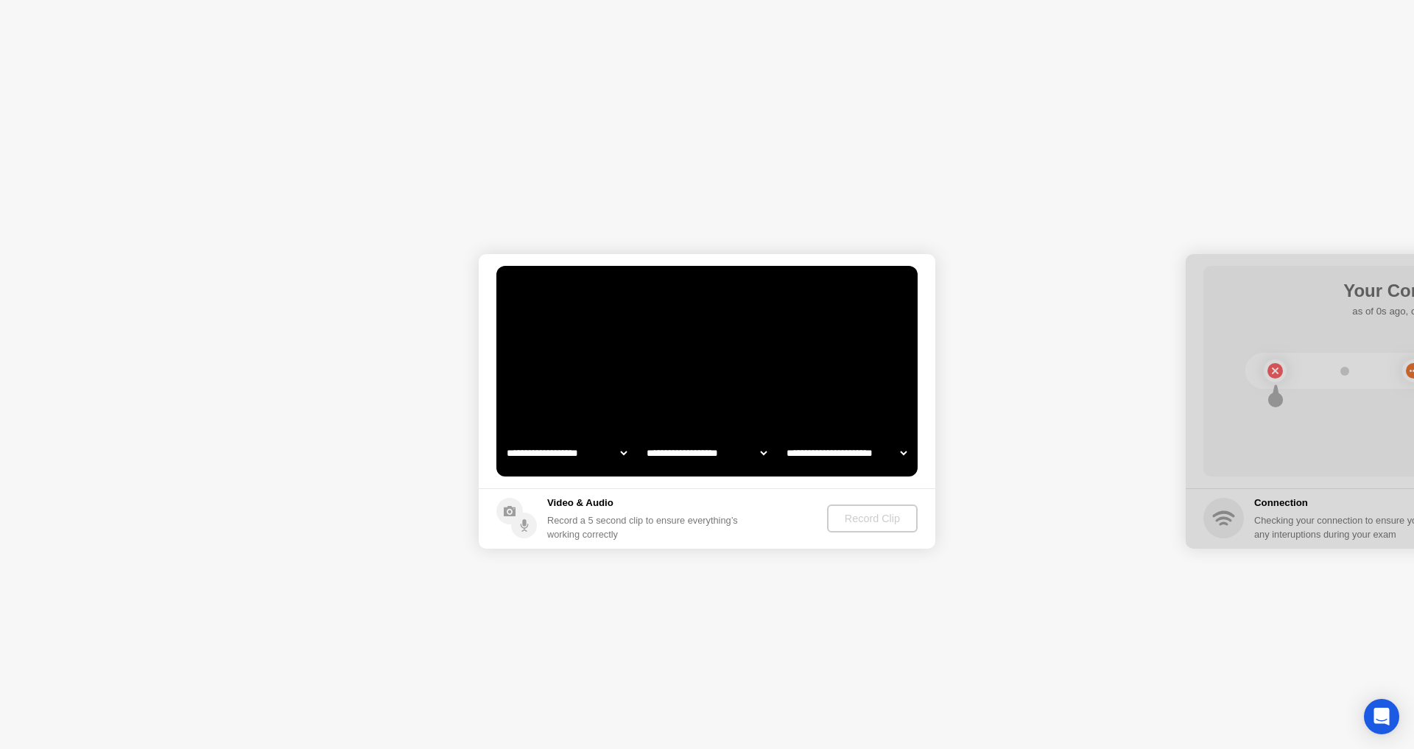 The width and height of the screenshot is (1414, 749). I want to click on h5: Video & Audio, so click(645, 503).